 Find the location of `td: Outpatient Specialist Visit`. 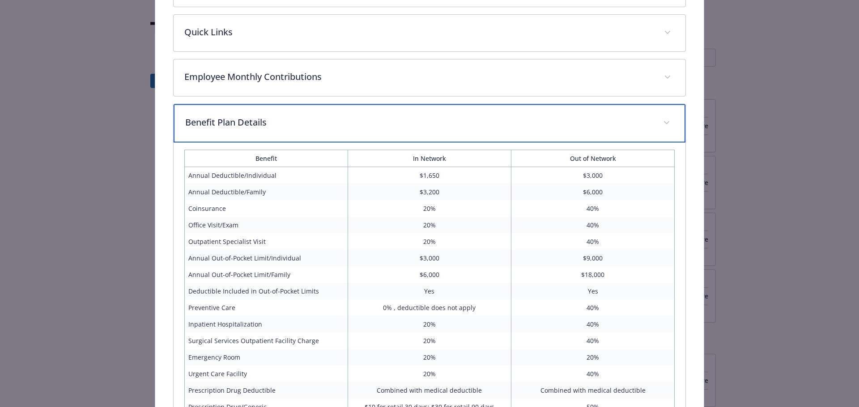

td: Outpatient Specialist Visit is located at coordinates (266, 241).